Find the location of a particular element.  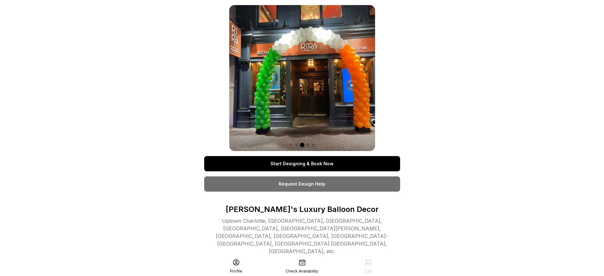

div: Profile is located at coordinates (236, 271).